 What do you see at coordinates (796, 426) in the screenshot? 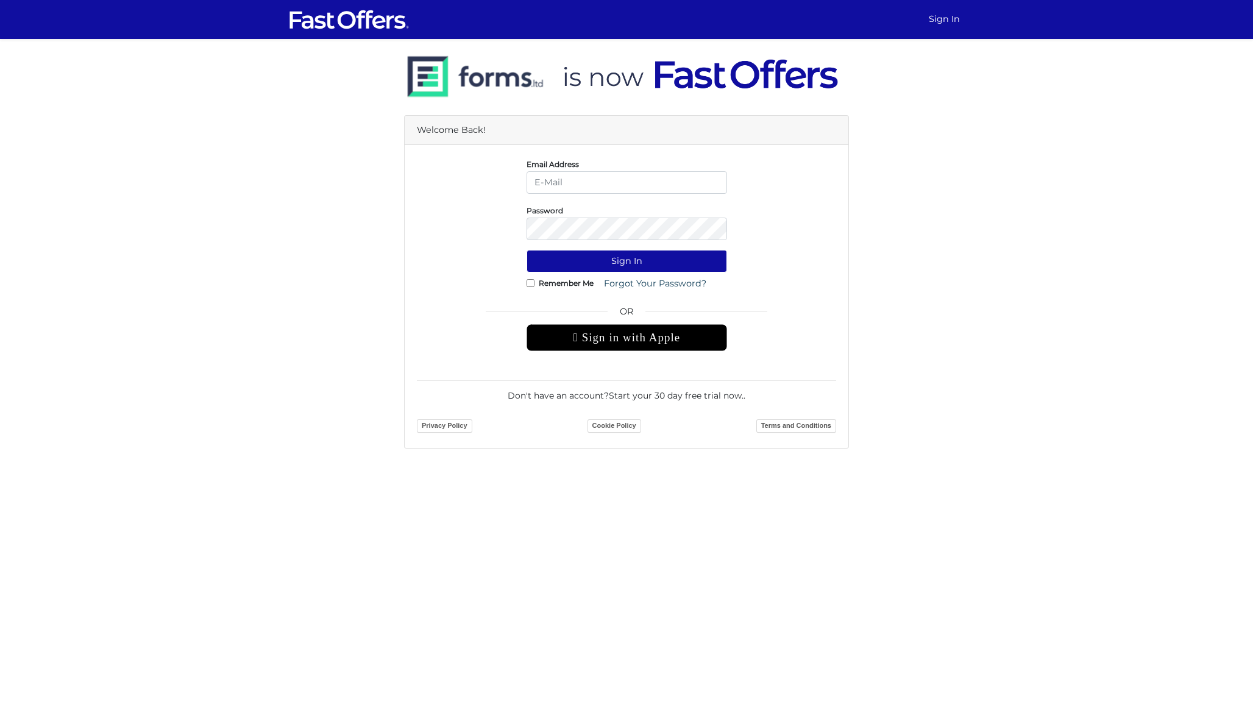
I see `a: Terms and Conditions` at bounding box center [796, 426].